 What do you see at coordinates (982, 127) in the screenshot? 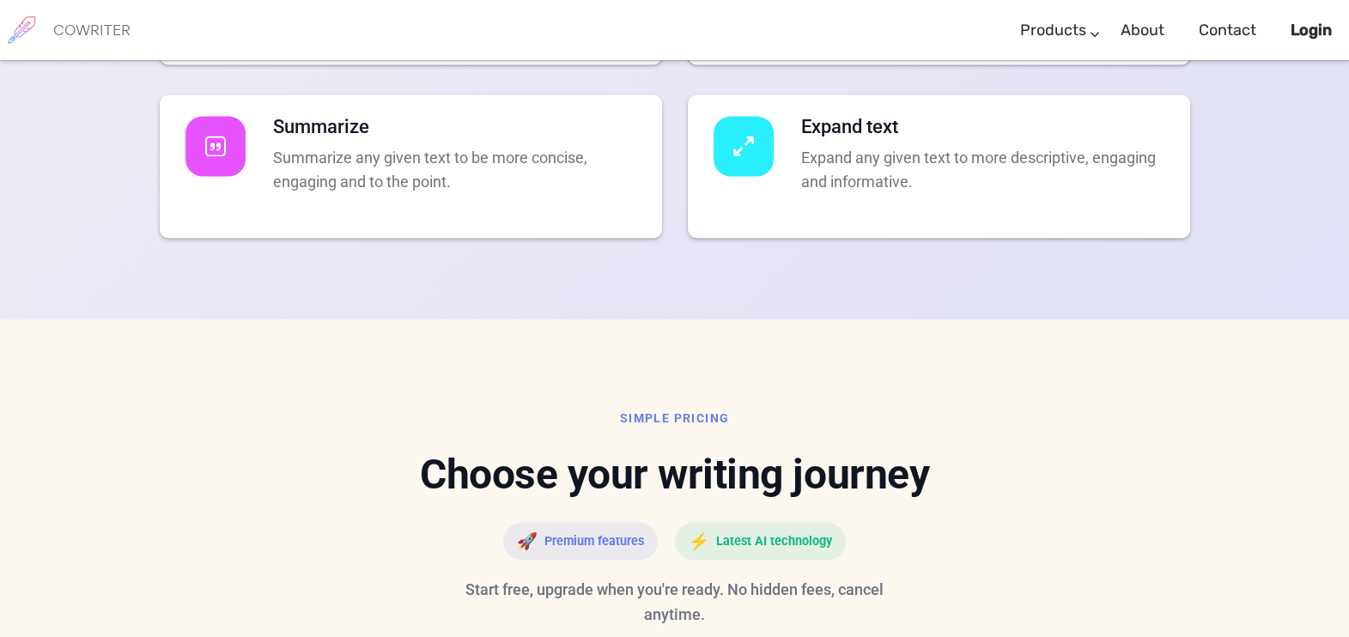
I see `h4: Expand text` at bounding box center [982, 127].